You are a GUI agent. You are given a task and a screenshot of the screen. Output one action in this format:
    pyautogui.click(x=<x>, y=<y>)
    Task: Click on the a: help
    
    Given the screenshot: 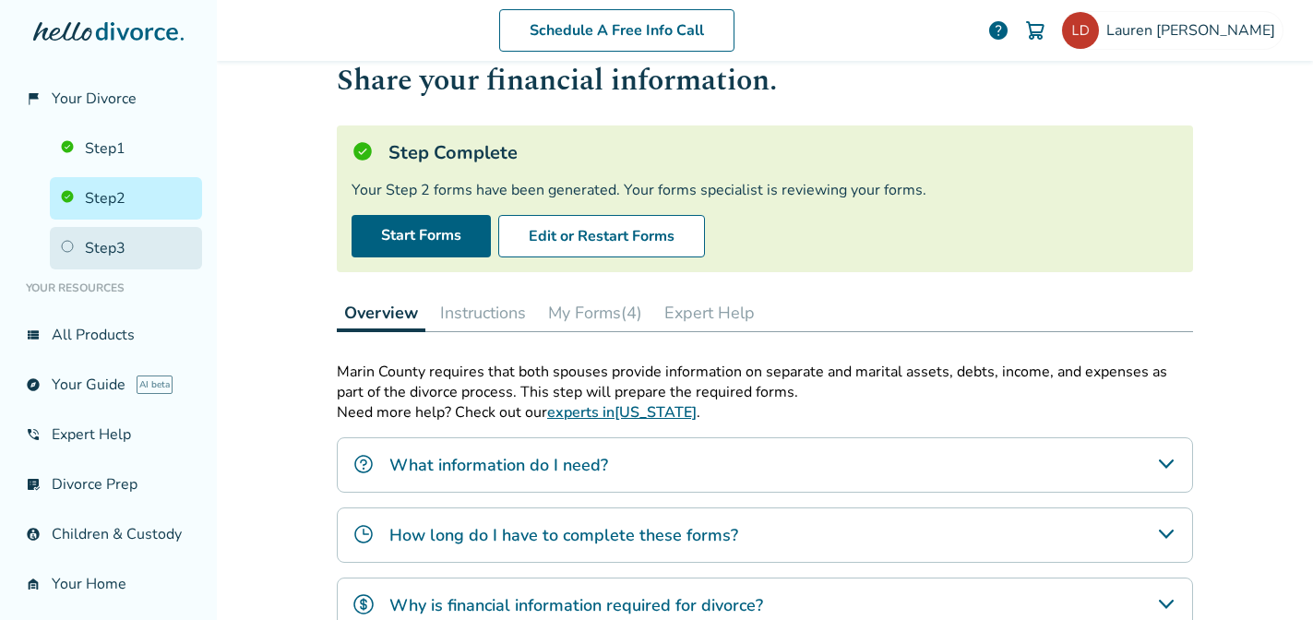 What is the action you would take?
    pyautogui.click(x=998, y=30)
    